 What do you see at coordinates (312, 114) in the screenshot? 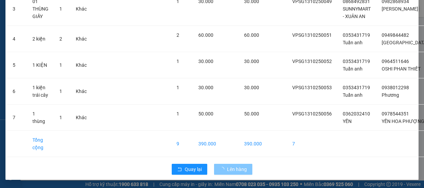
I see `span: VPSG1310250056` at bounding box center [312, 114].